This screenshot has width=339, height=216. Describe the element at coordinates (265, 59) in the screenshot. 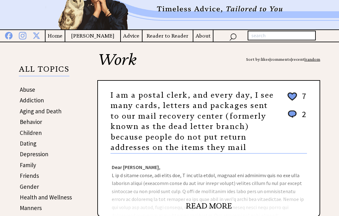

I see `a: likes` at that location.